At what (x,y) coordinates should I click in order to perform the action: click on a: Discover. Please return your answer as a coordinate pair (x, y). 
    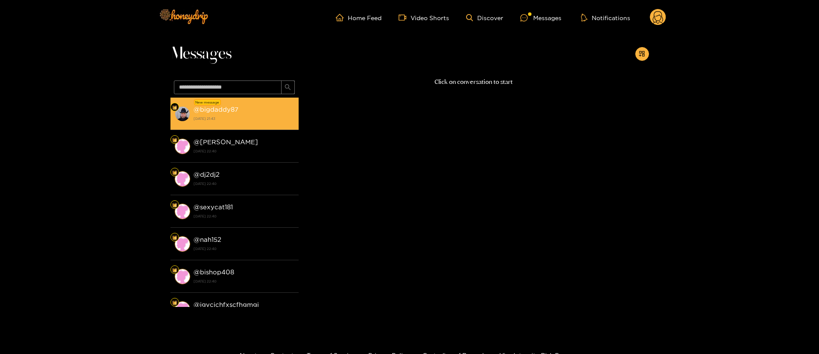
    Looking at the image, I should click on (485, 18).